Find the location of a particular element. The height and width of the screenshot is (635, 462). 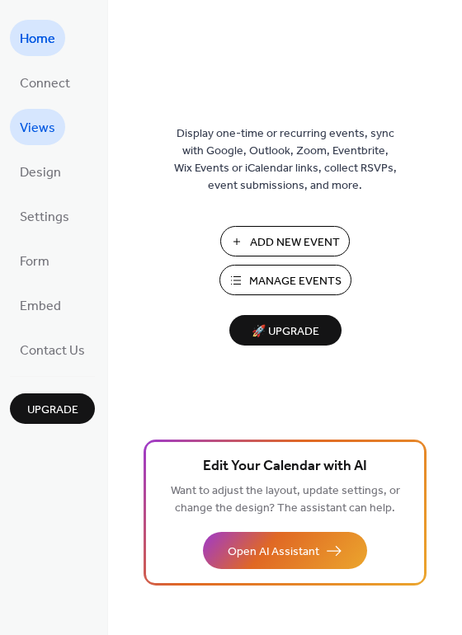

span: Contact Us is located at coordinates (52, 351).